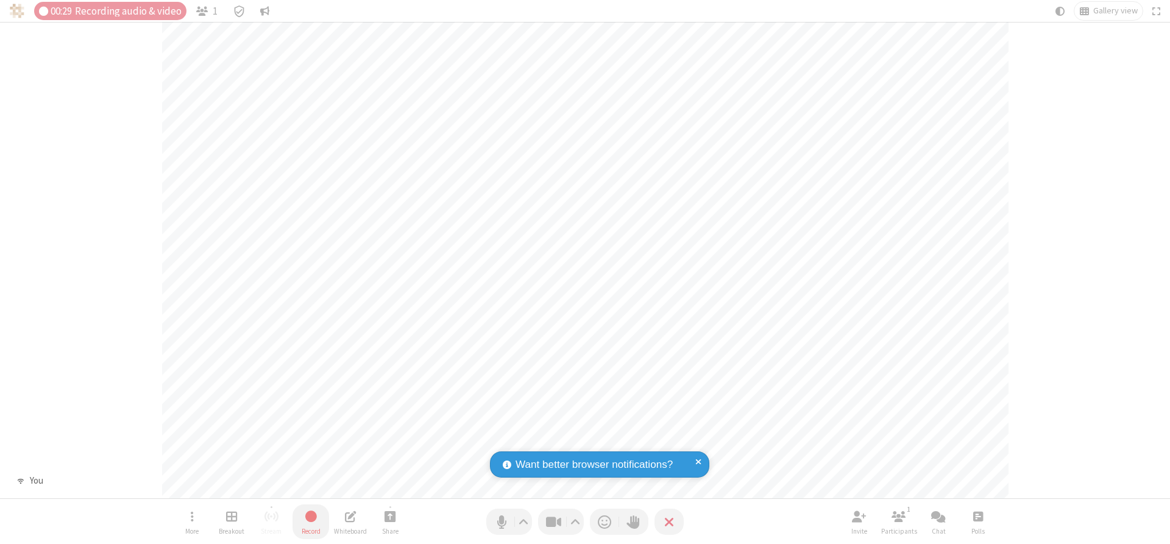  What do you see at coordinates (265, 11) in the screenshot?
I see `button: Conversation` at bounding box center [265, 11].